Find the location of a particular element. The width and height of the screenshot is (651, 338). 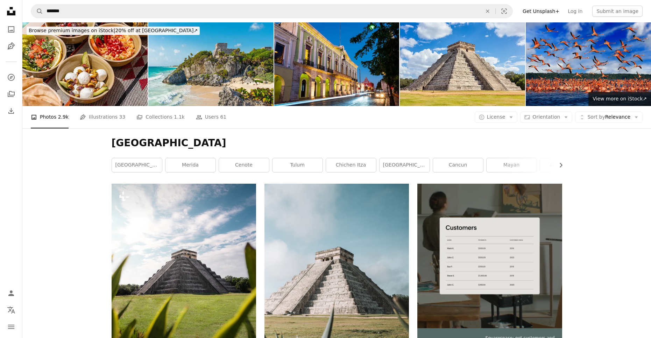

button: Submit an image is located at coordinates (617, 11).